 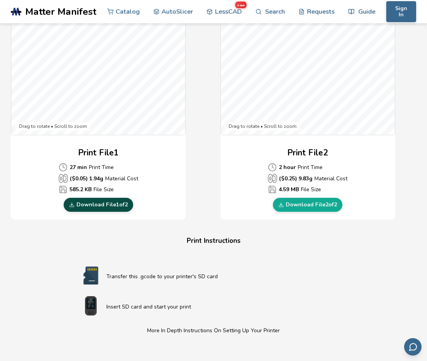 I want to click on b: 4.59 MB, so click(x=289, y=189).